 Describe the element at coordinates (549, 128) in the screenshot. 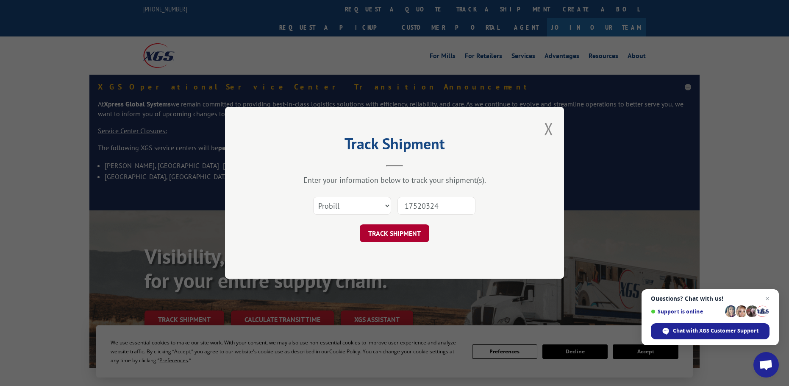

I see `button: Close modal` at that location.